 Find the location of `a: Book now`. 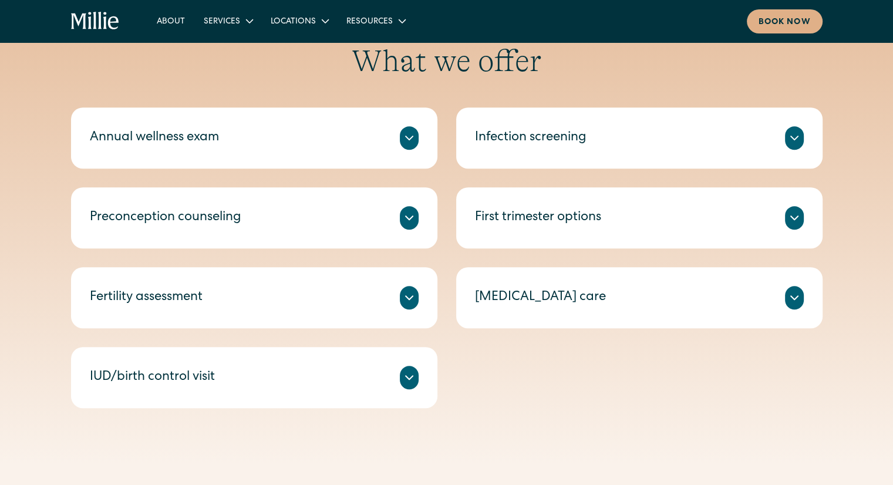

a: Book now is located at coordinates (784, 21).